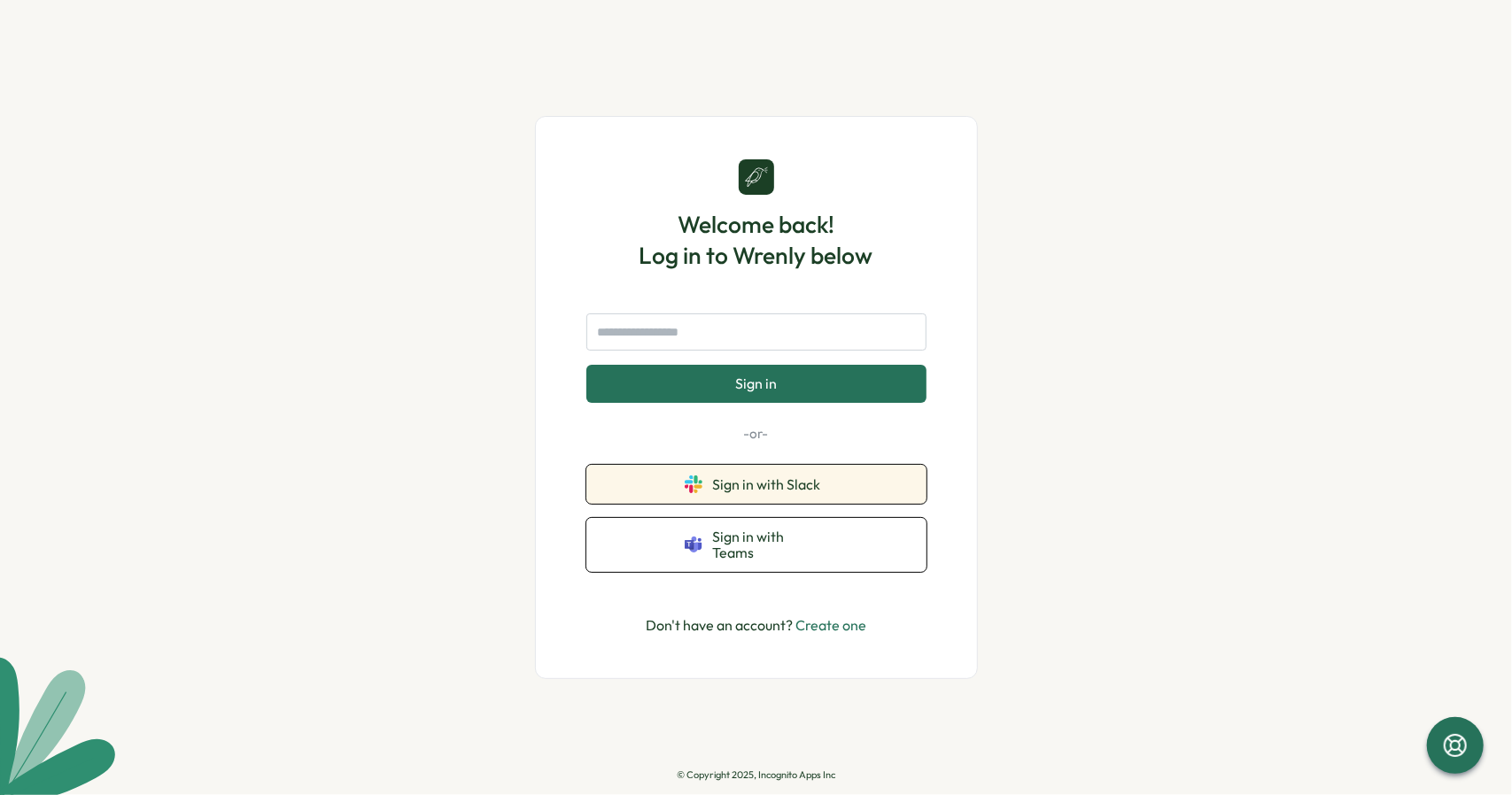 The height and width of the screenshot is (795, 1512). What do you see at coordinates (771, 544) in the screenshot?
I see `span: Sign in with Teams` at bounding box center [771, 544].